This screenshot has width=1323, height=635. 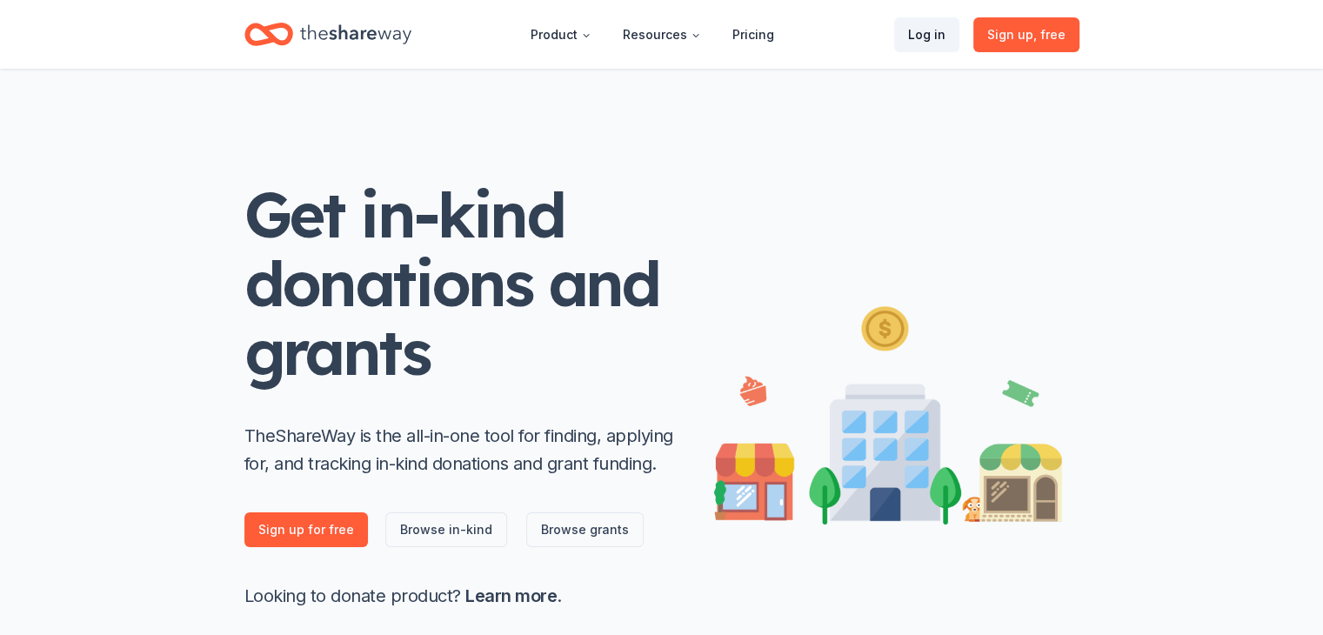 I want to click on p: TheShareWay is the all-in-one tool for finding, applying for, and tracking in-kind donations and ..., so click(x=462, y=450).